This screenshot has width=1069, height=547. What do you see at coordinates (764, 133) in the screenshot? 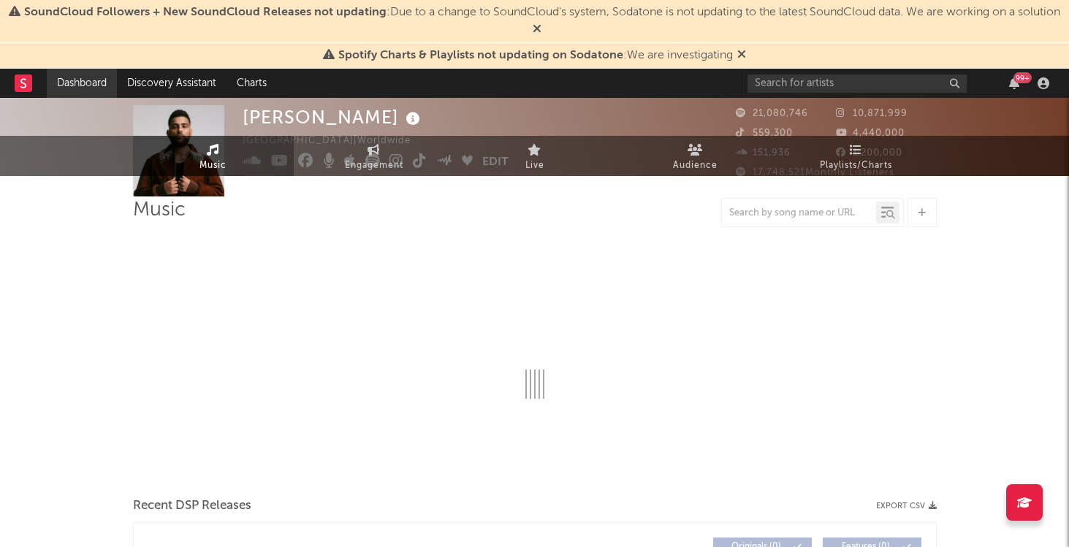
I see `span: 559,300` at bounding box center [764, 133].